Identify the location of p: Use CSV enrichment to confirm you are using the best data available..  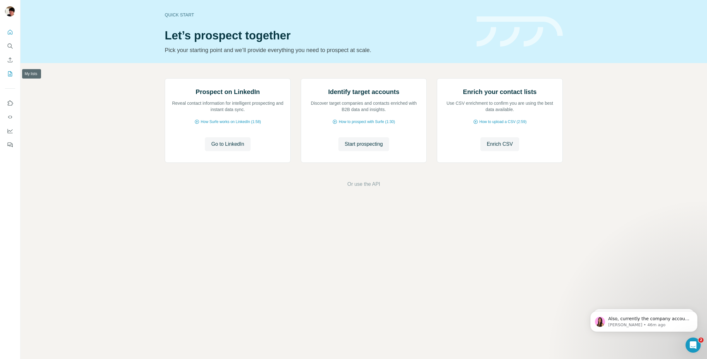
(500, 106).